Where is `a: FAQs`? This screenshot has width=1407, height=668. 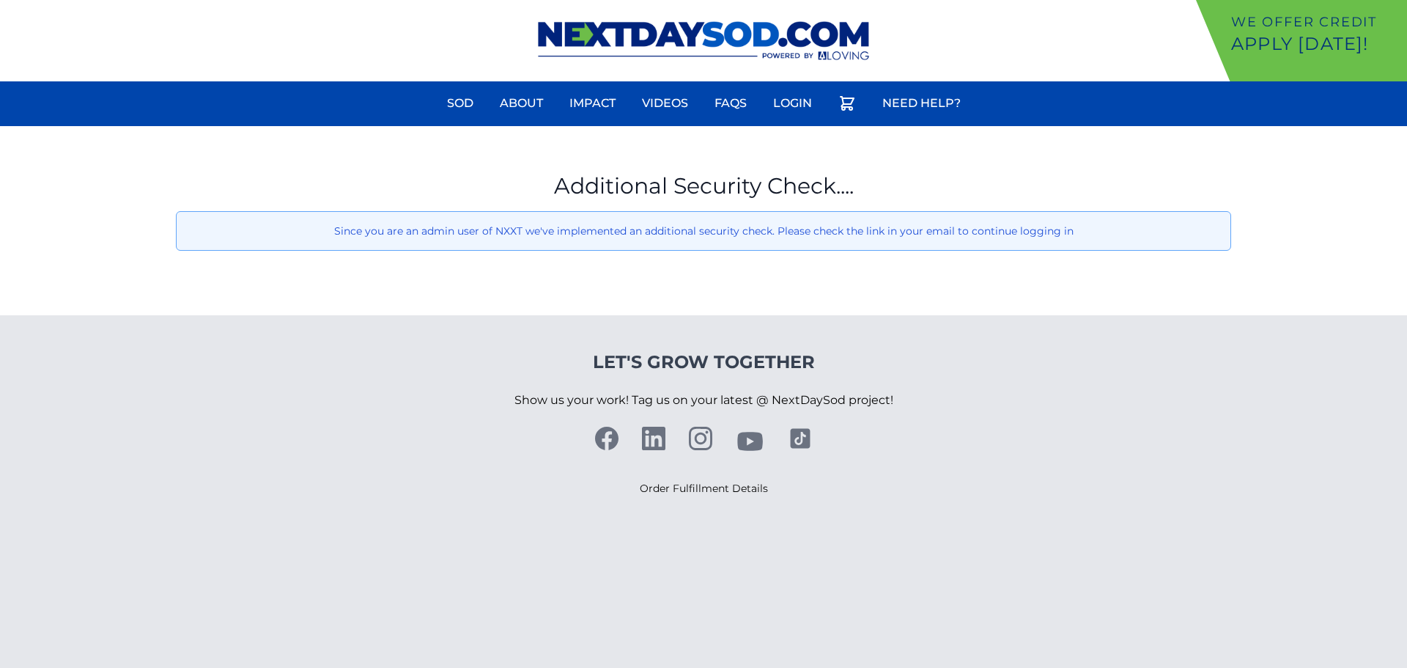
a: FAQs is located at coordinates (731, 103).